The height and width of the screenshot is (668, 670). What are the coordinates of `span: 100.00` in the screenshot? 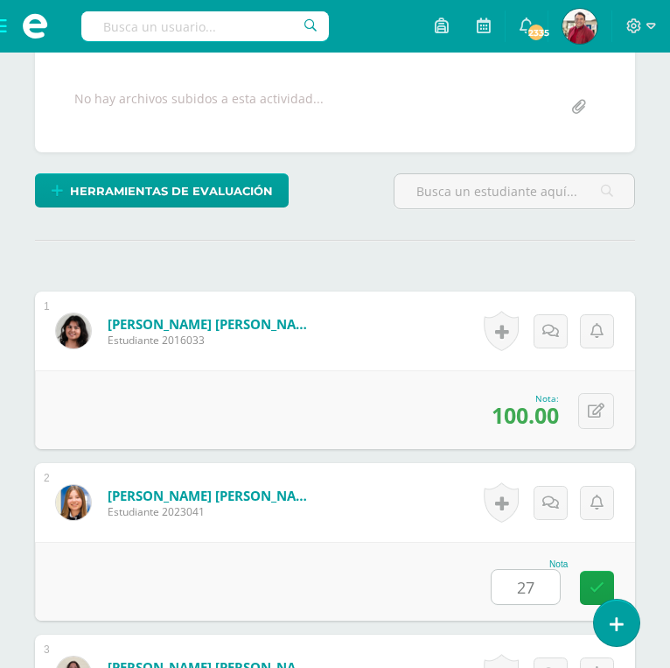 It's located at (525, 415).